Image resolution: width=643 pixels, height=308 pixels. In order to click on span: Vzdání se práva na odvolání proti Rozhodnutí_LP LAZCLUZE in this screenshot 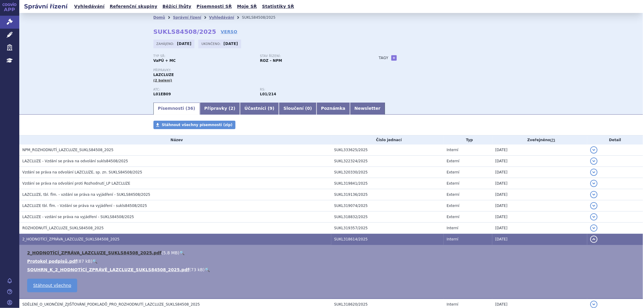, I will do `click(76, 183)`.